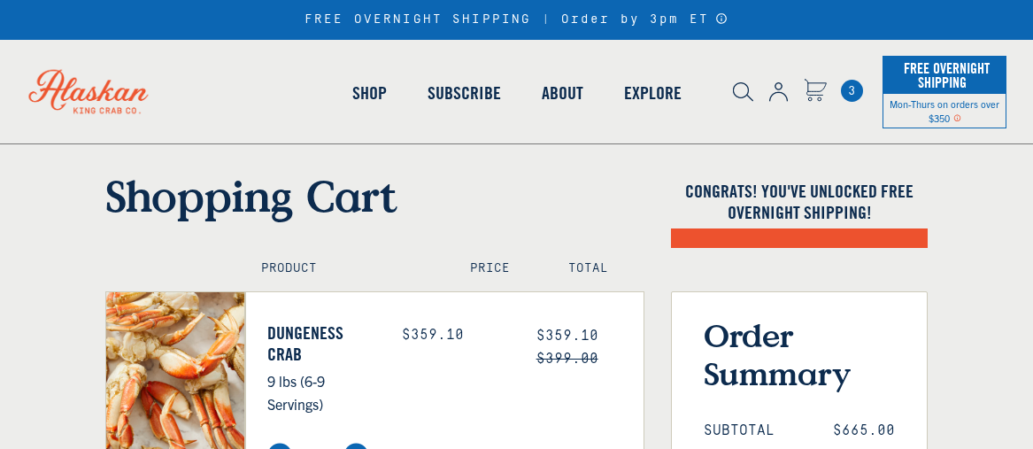 The width and height of the screenshot is (1033, 449). Describe the element at coordinates (800, 202) in the screenshot. I see `h4: Congrats! You've unlocked FREE OVERNIGHT SHIPPING!` at that location.